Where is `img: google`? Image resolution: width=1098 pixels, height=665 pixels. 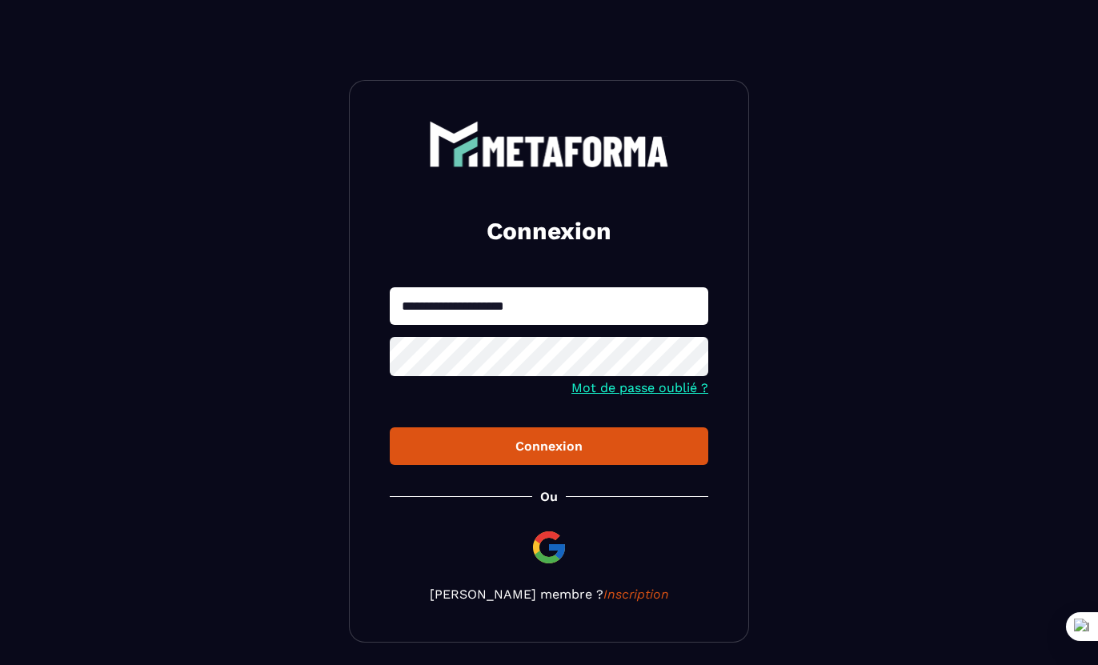 img: google is located at coordinates (549, 547).